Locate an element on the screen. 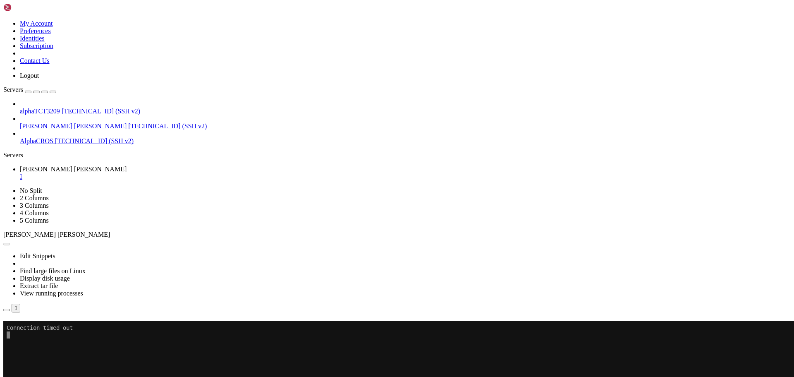 This screenshot has height=377, width=794. a: Extract tar file is located at coordinates (39, 285).